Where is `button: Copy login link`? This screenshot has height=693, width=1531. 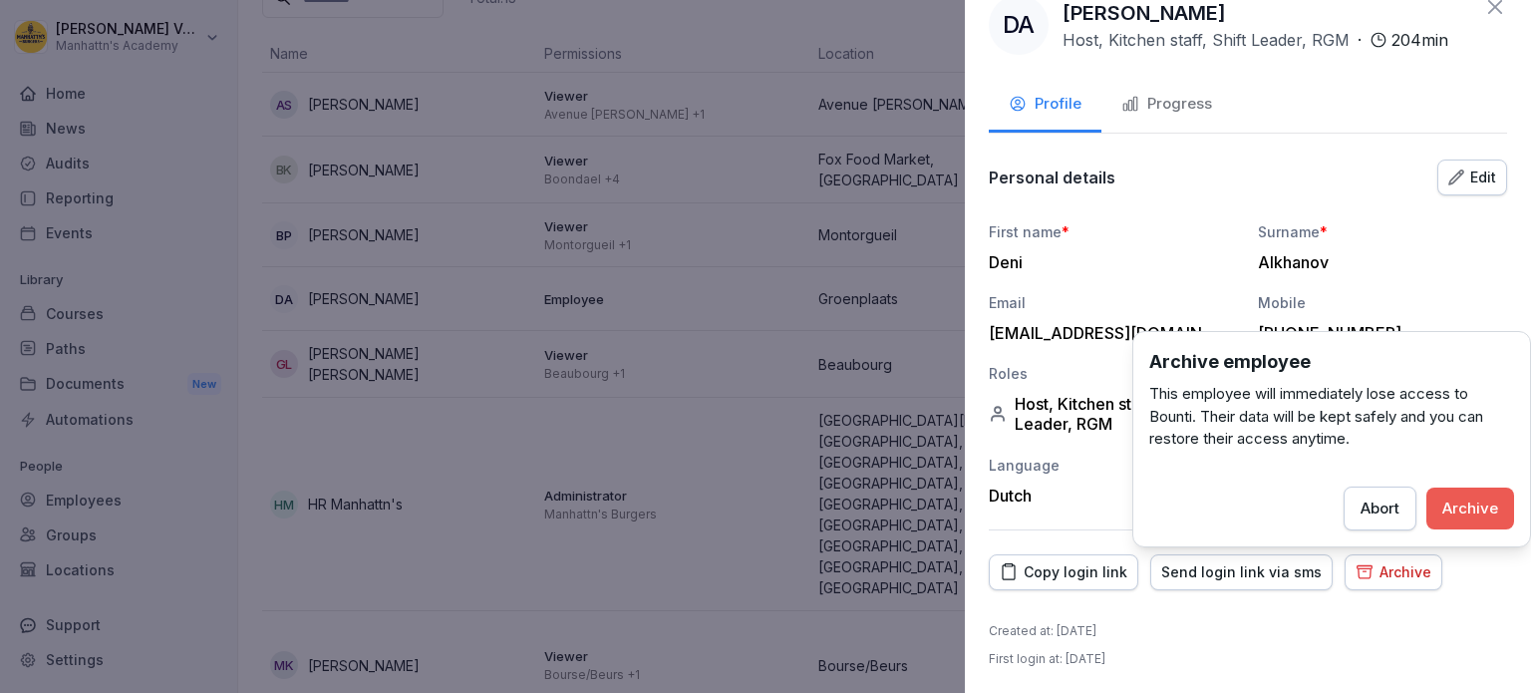
button: Copy login link is located at coordinates (1063, 572).